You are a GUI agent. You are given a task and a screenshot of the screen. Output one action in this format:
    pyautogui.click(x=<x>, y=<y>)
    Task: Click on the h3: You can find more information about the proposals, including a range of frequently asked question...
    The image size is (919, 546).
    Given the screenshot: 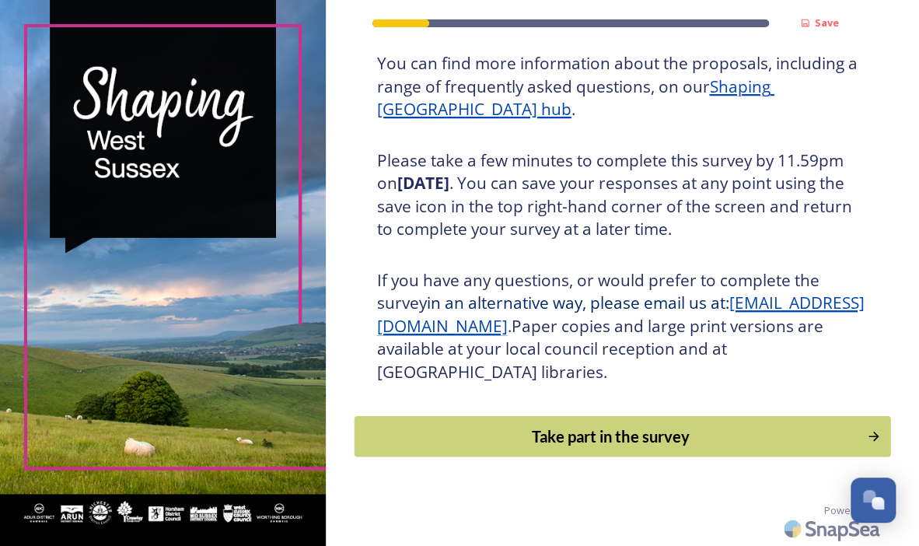 What is the action you would take?
    pyautogui.click(x=622, y=86)
    